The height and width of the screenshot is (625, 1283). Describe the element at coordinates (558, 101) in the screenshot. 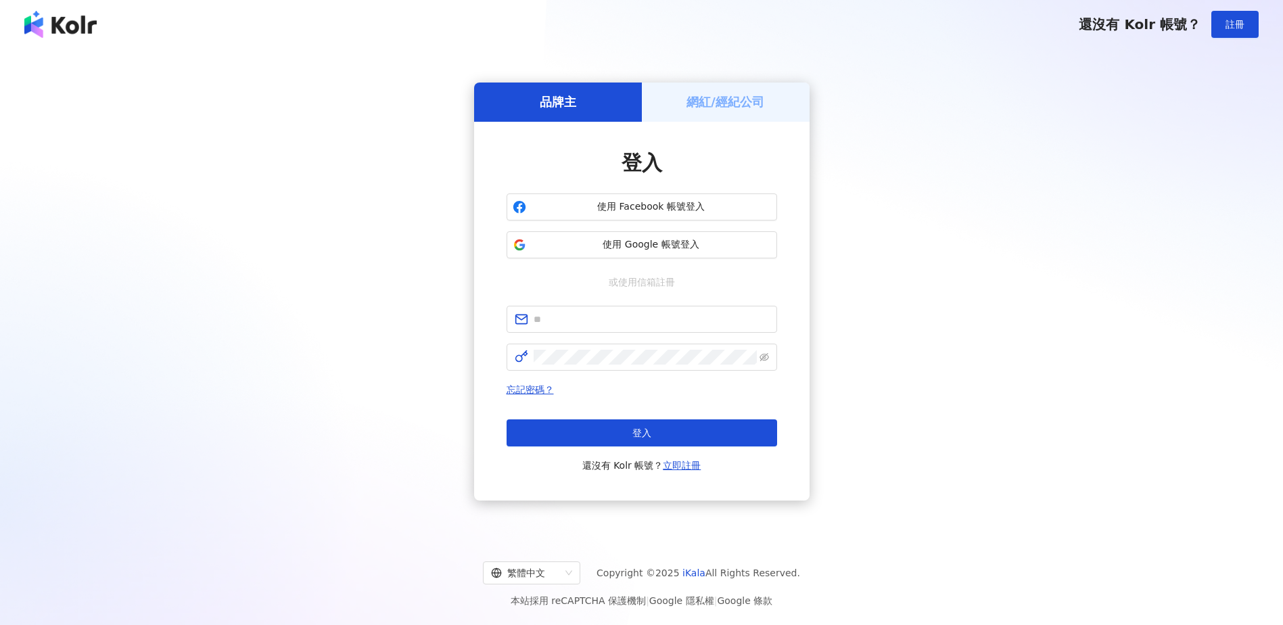

I see `h5: 品牌主` at that location.